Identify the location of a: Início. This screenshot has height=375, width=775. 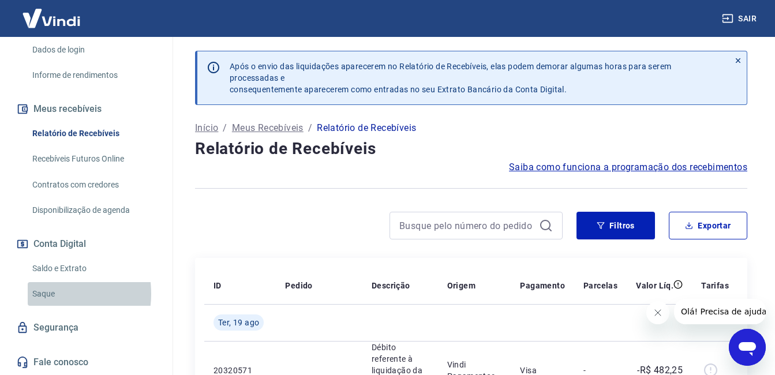
(206, 128).